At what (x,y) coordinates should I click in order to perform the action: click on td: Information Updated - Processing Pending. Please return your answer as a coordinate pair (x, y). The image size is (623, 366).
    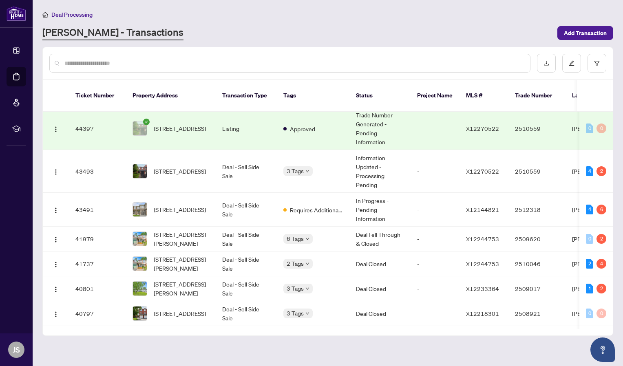
    Looking at the image, I should click on (380, 171).